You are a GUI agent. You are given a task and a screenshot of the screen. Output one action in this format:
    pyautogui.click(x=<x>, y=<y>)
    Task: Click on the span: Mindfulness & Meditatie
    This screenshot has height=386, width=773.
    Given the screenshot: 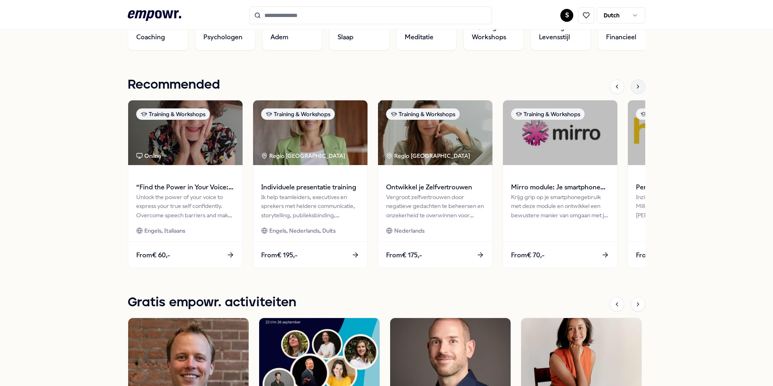 What is the action you would take?
    pyautogui.click(x=427, y=32)
    